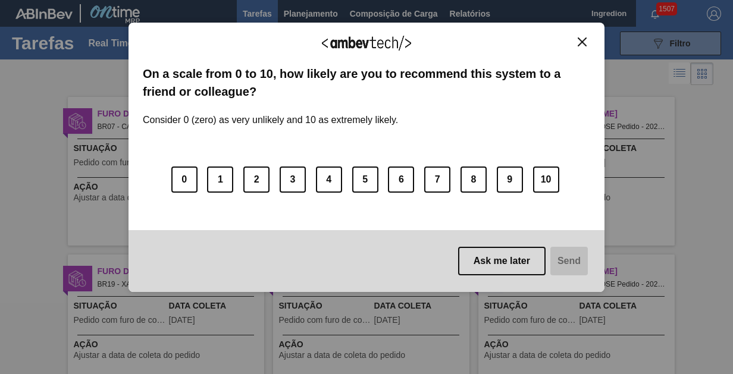 This screenshot has height=374, width=733. What do you see at coordinates (473, 180) in the screenshot?
I see `button: 8` at bounding box center [473, 180].